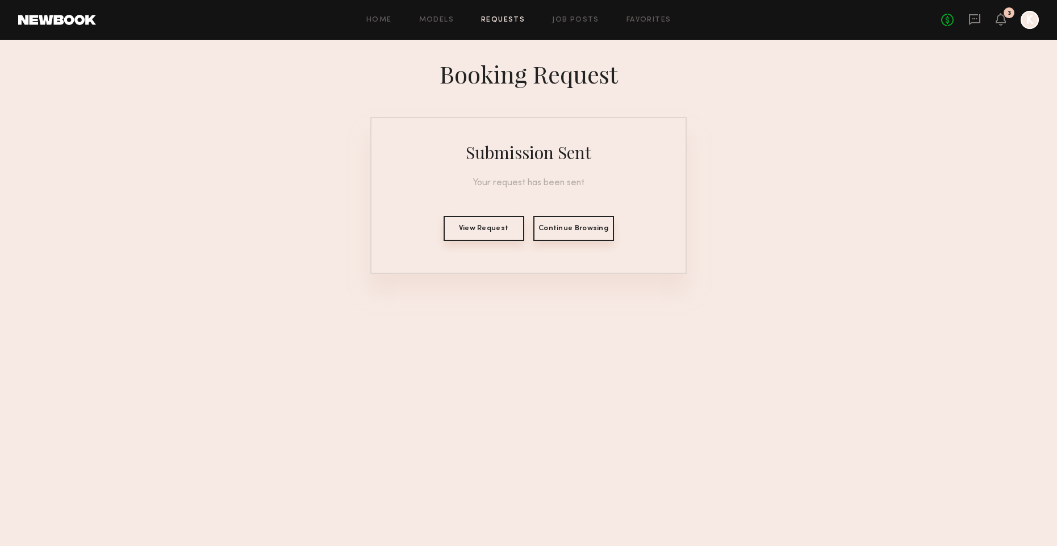 The height and width of the screenshot is (546, 1057). What do you see at coordinates (528, 152) in the screenshot?
I see `div: Submission Sent` at bounding box center [528, 152].